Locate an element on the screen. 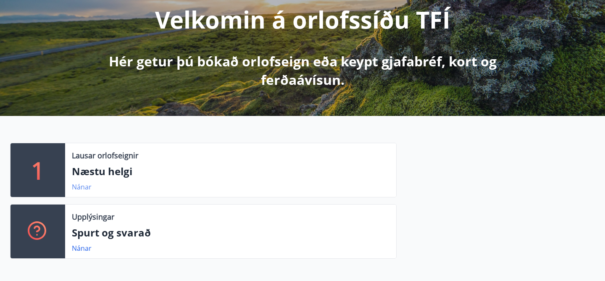  p: Velkomin á orlofssíðu TFÍ is located at coordinates (302, 19).